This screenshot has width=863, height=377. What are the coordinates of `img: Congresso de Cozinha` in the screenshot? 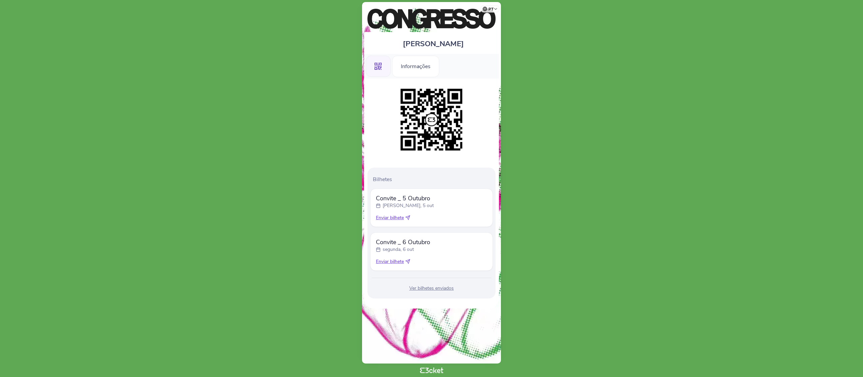 It's located at (431, 19).